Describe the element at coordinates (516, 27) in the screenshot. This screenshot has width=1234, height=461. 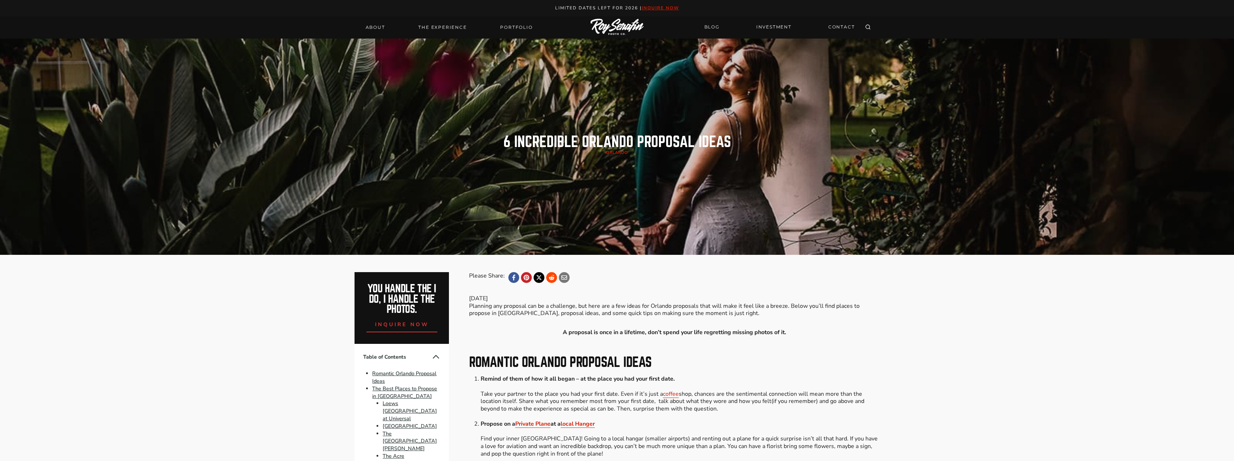
I see `a: Portfolio` at that location.